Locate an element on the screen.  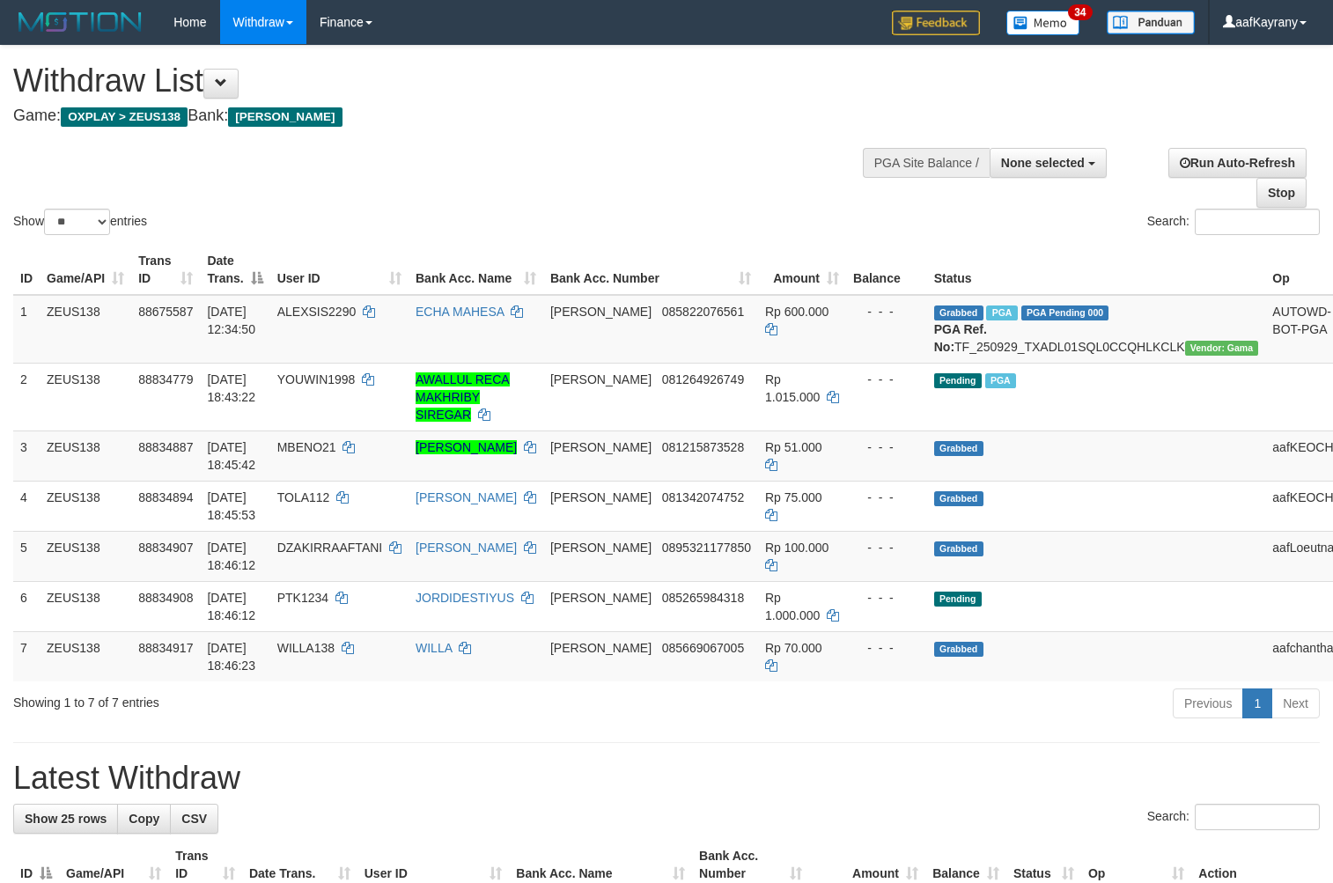
span: DZAKIRRAAFTANI is located at coordinates (330, 548).